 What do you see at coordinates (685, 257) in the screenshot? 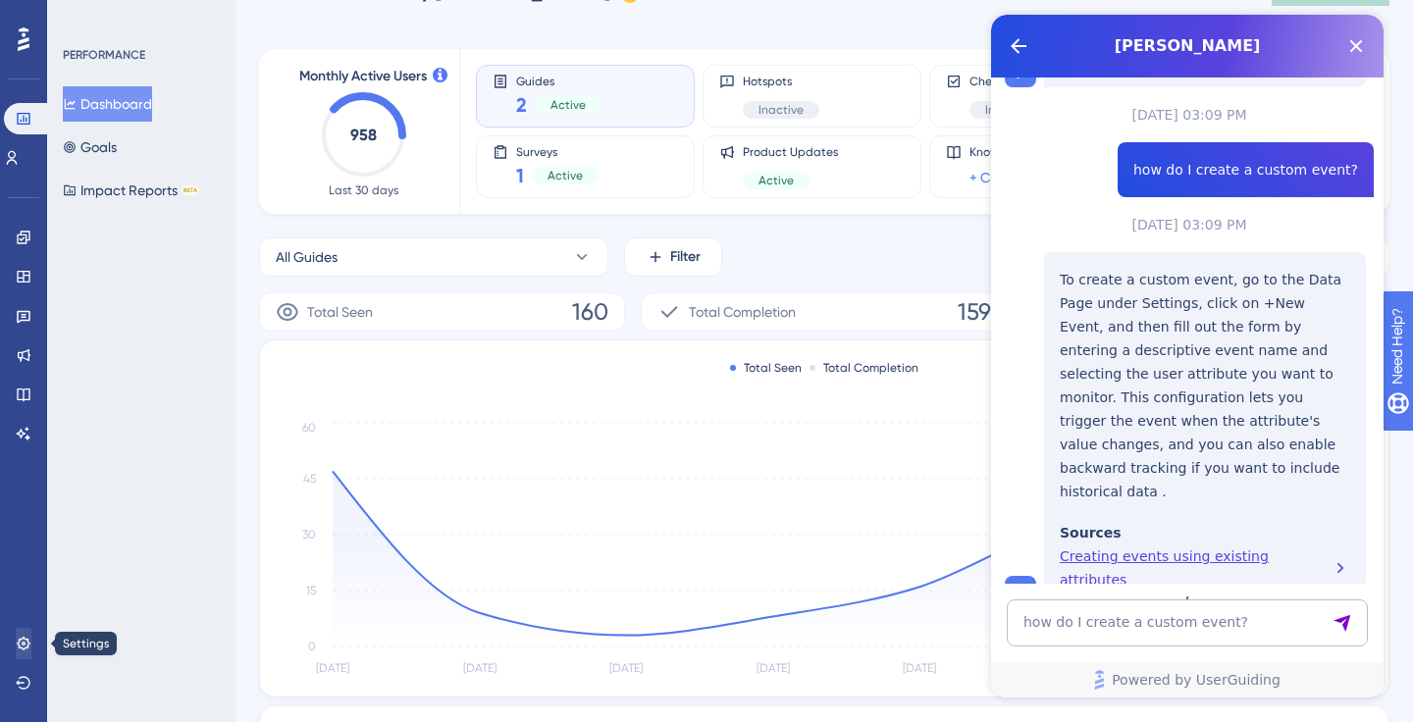
I see `span: Filter` at bounding box center [685, 257].